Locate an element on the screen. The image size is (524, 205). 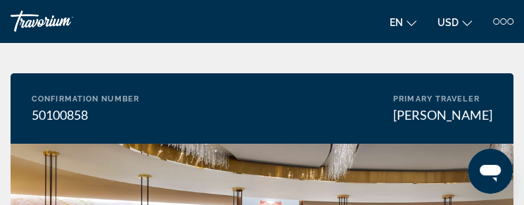
button: Change currency is located at coordinates (454, 22).